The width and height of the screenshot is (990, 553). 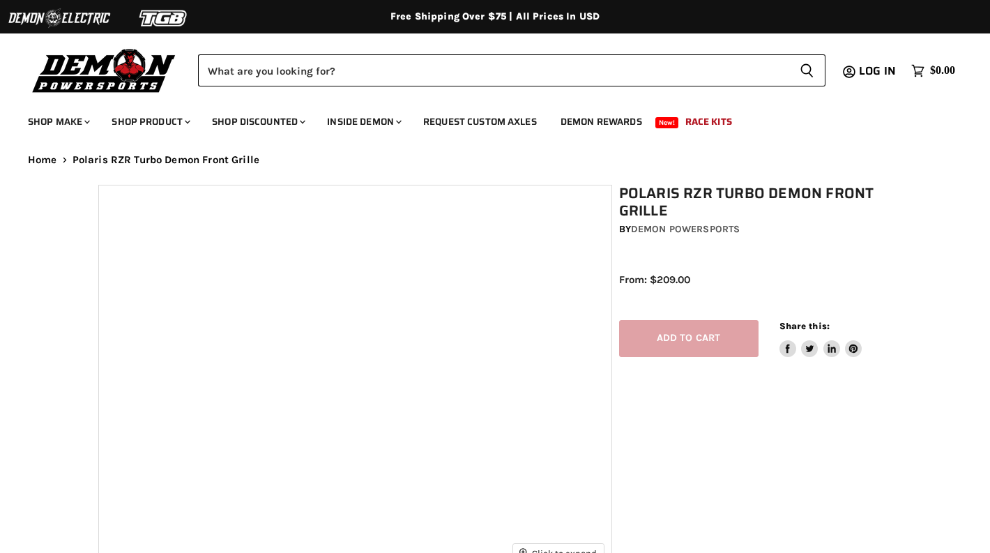 I want to click on span: Share this:, so click(x=805, y=326).